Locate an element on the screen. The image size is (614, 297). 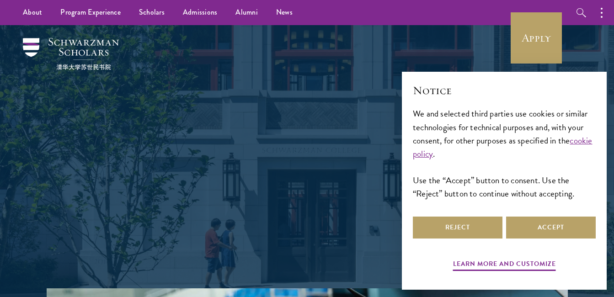
div: We and selected third parties use cookies or similar technologies for technical purposes and, wit... is located at coordinates (505, 153).